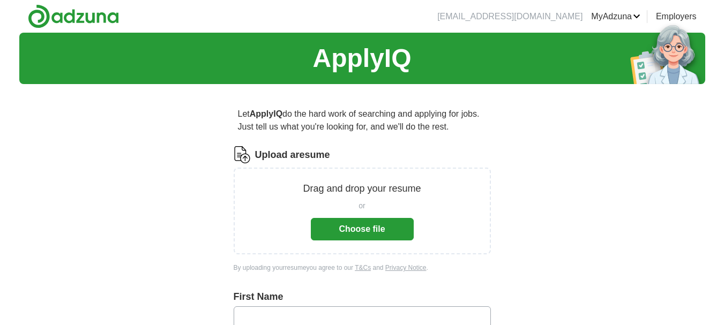  What do you see at coordinates (362, 58) in the screenshot?
I see `h1: ApplyIQ` at bounding box center [362, 58].